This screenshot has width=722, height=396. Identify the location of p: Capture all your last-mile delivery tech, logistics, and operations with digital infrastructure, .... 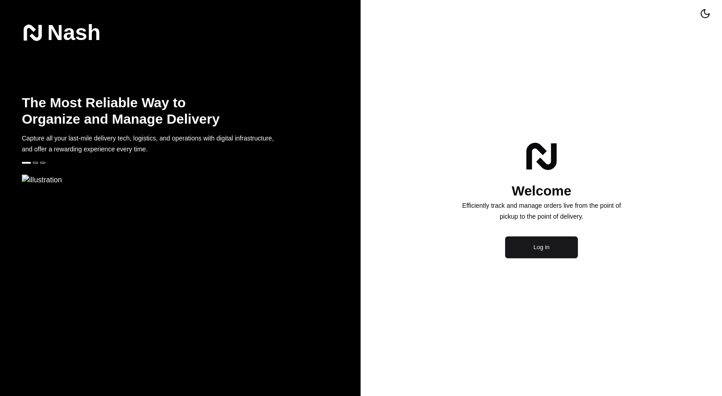
(153, 144).